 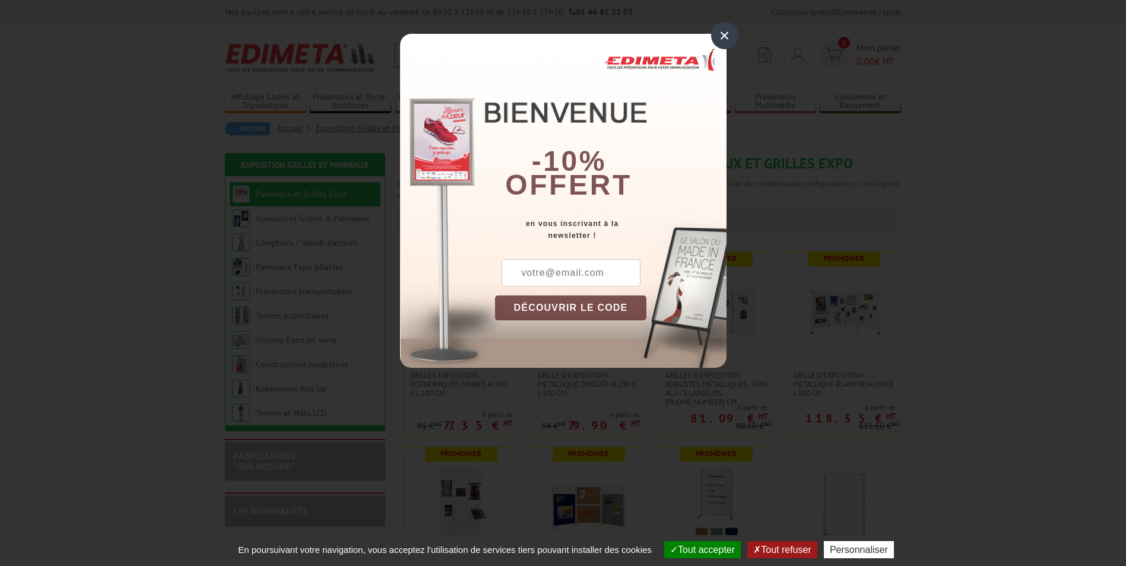 I want to click on b: -10%, so click(x=569, y=161).